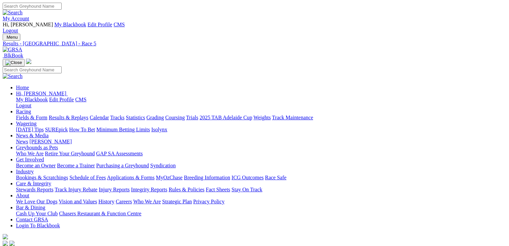  What do you see at coordinates (37, 147) in the screenshot?
I see `a: Greyhounds as Pets` at bounding box center [37, 147].